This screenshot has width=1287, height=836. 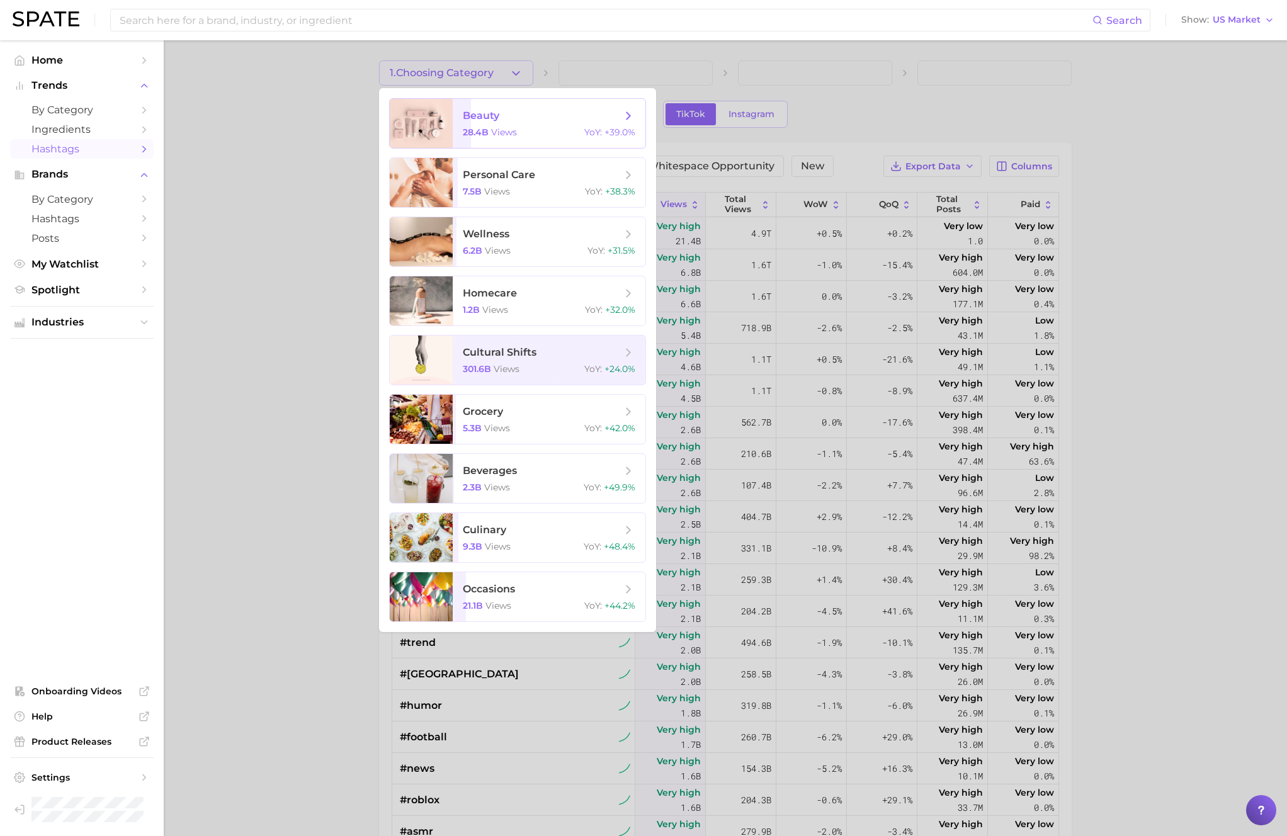 I want to click on span: Settings, so click(x=82, y=778).